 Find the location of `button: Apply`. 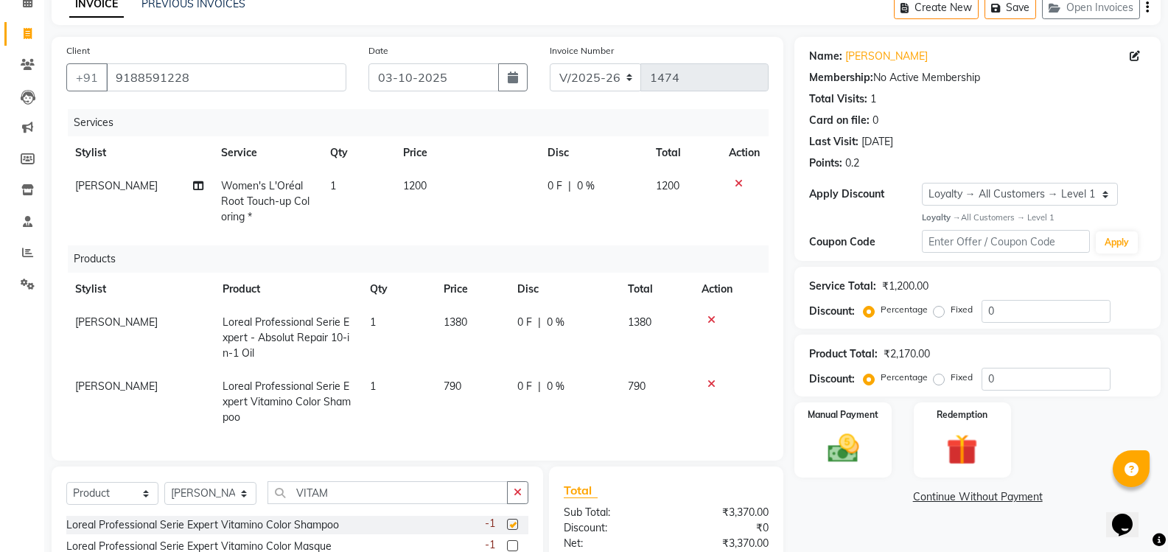

button: Apply is located at coordinates (1116, 242).